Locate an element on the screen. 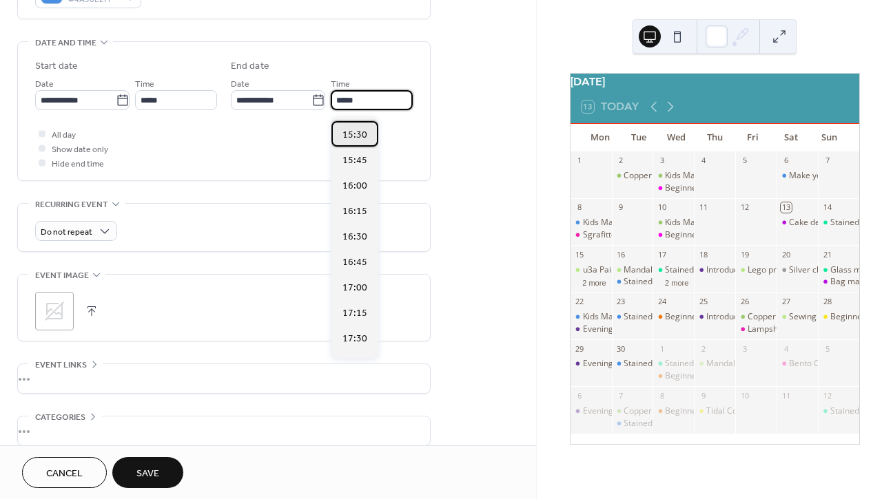  div: Fri is located at coordinates (752, 138).